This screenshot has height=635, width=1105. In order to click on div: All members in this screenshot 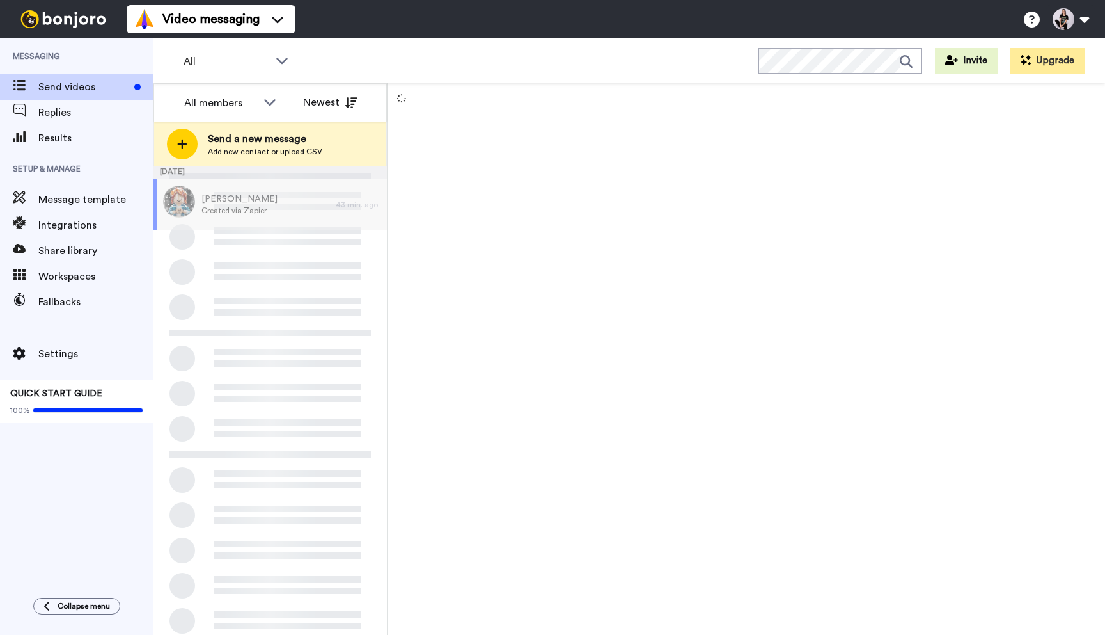, I will do `click(221, 103)`.